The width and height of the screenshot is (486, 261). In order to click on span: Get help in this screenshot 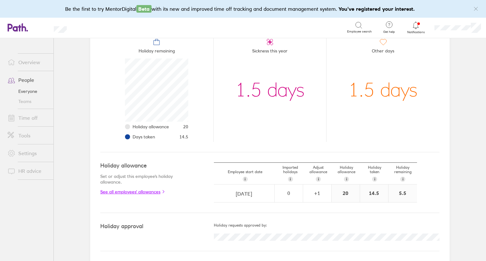, I will do `click(389, 32)`.